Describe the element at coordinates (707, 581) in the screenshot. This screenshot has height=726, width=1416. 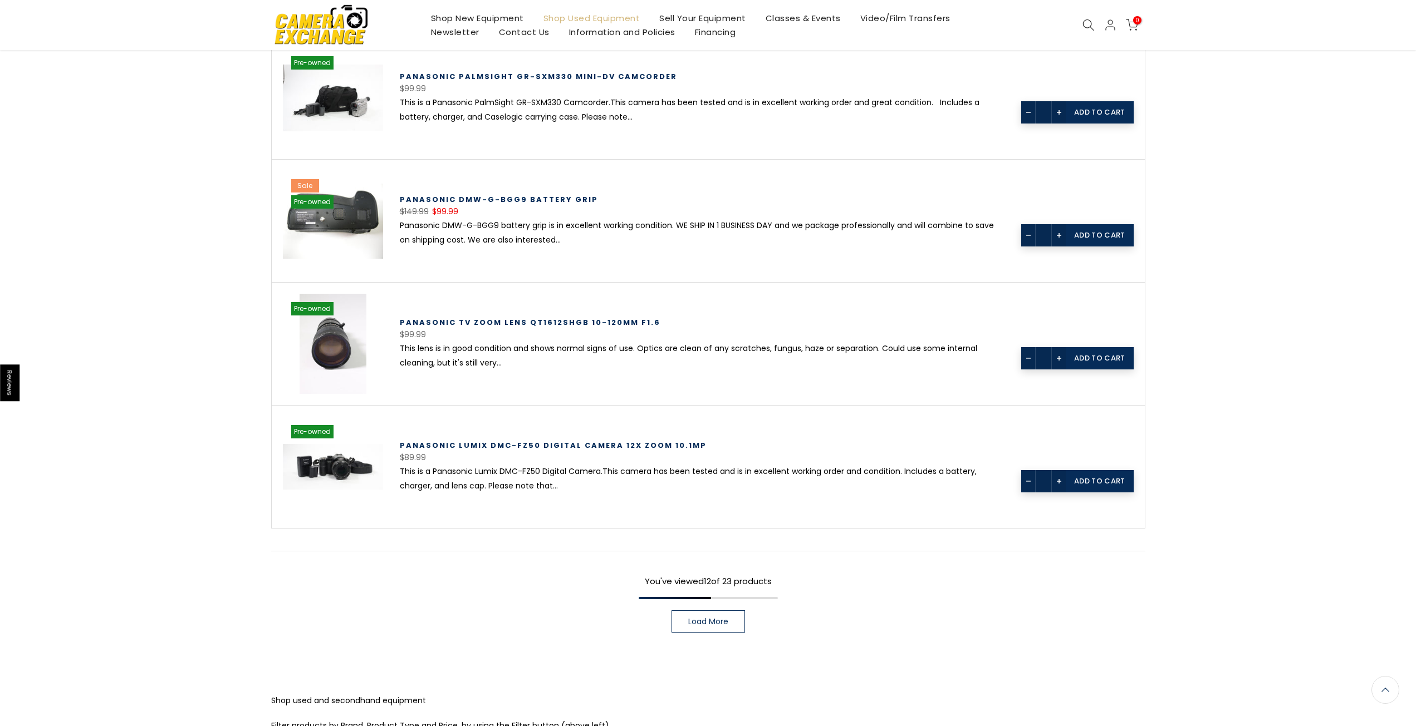
I see `span: 12` at that location.